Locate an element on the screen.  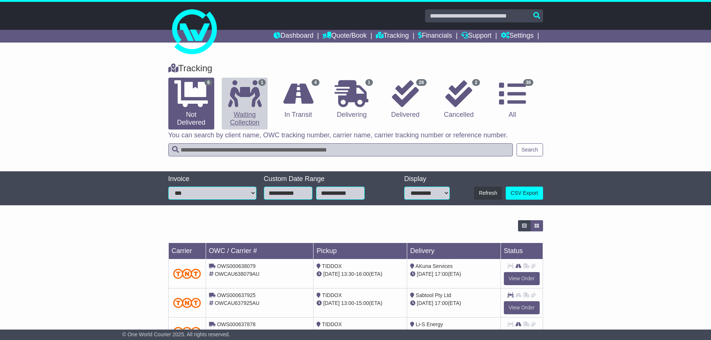
a: 6 Not Delivered is located at coordinates (191, 103).